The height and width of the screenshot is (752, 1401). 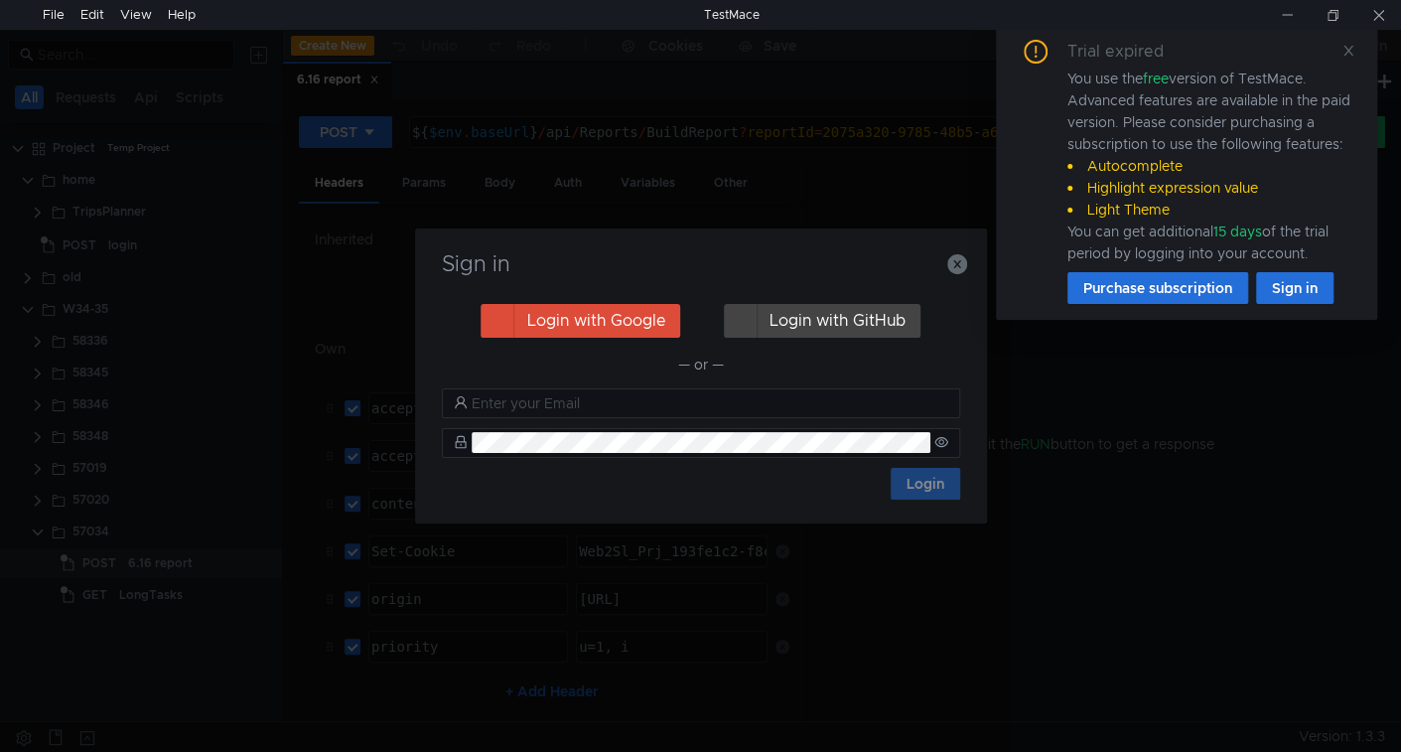 I want to click on button: Purchase subscription, so click(x=1158, y=288).